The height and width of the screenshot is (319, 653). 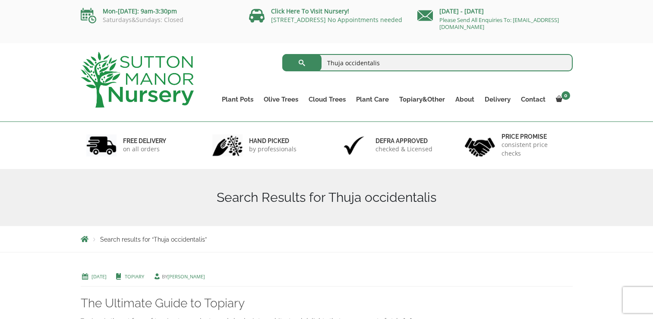 I want to click on a: Click Here To Visit Nursery!, so click(x=310, y=11).